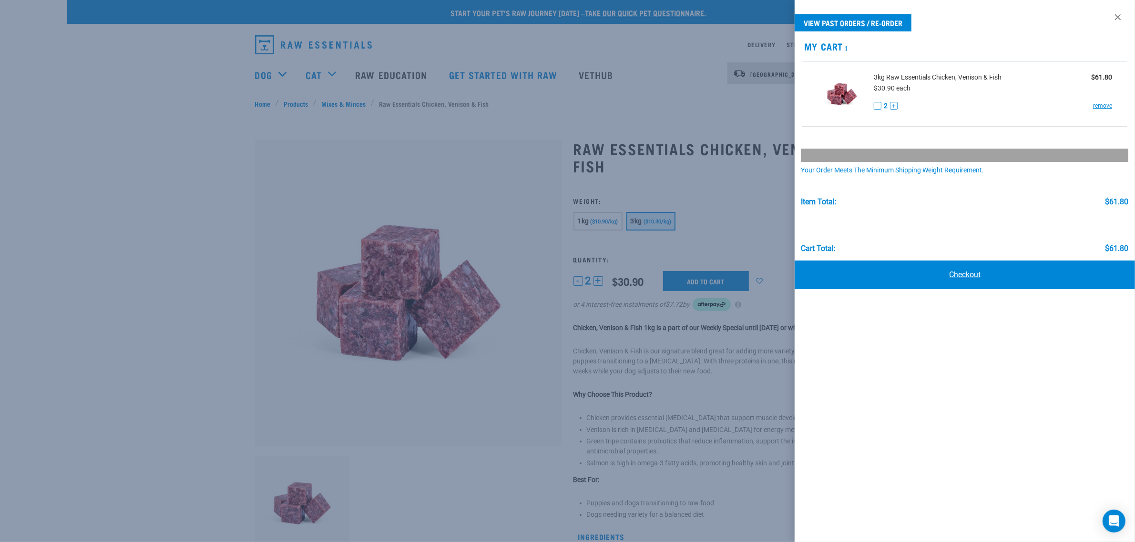  Describe the element at coordinates (964, 46) in the screenshot. I see `h2: My Cart` at that location.